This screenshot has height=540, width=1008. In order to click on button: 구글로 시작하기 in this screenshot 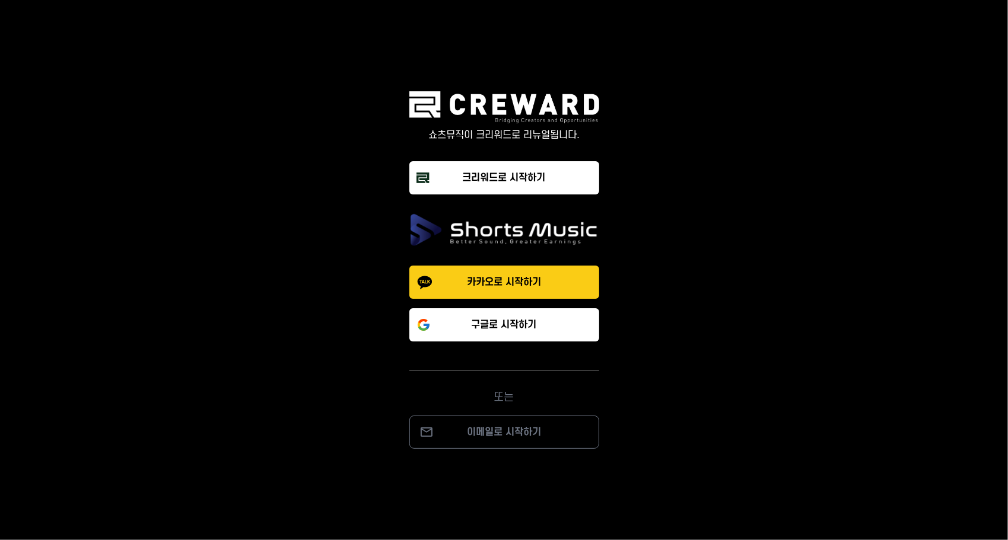, I will do `click(504, 325)`.